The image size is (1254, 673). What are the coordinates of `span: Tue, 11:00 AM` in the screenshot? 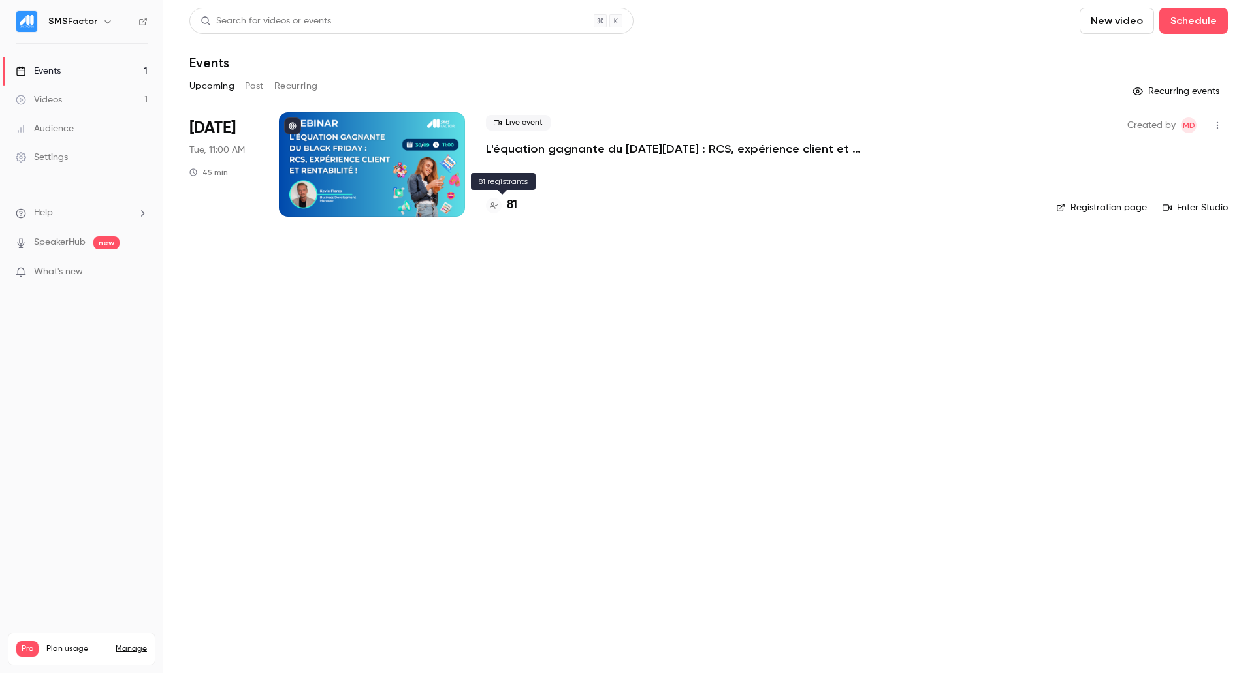 It's located at (217, 150).